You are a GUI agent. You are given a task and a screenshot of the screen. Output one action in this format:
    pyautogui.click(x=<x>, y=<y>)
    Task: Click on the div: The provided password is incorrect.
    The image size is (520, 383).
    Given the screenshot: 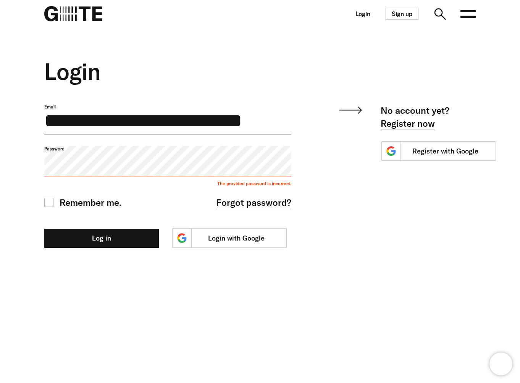 What is the action you would take?
    pyautogui.click(x=168, y=182)
    